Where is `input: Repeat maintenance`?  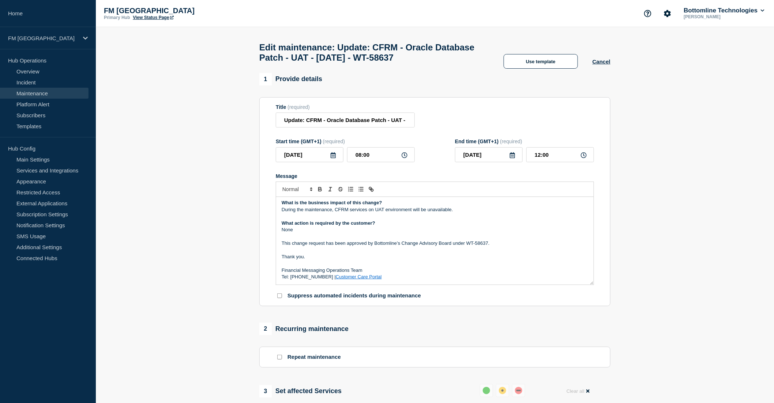
input: Repeat maintenance is located at coordinates (279, 357).